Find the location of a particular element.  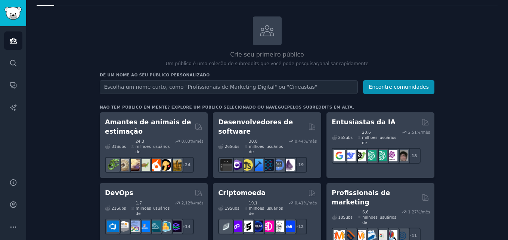

font: Não tem público em mente? Explore um público selecionado ou navegue is located at coordinates (194, 107).